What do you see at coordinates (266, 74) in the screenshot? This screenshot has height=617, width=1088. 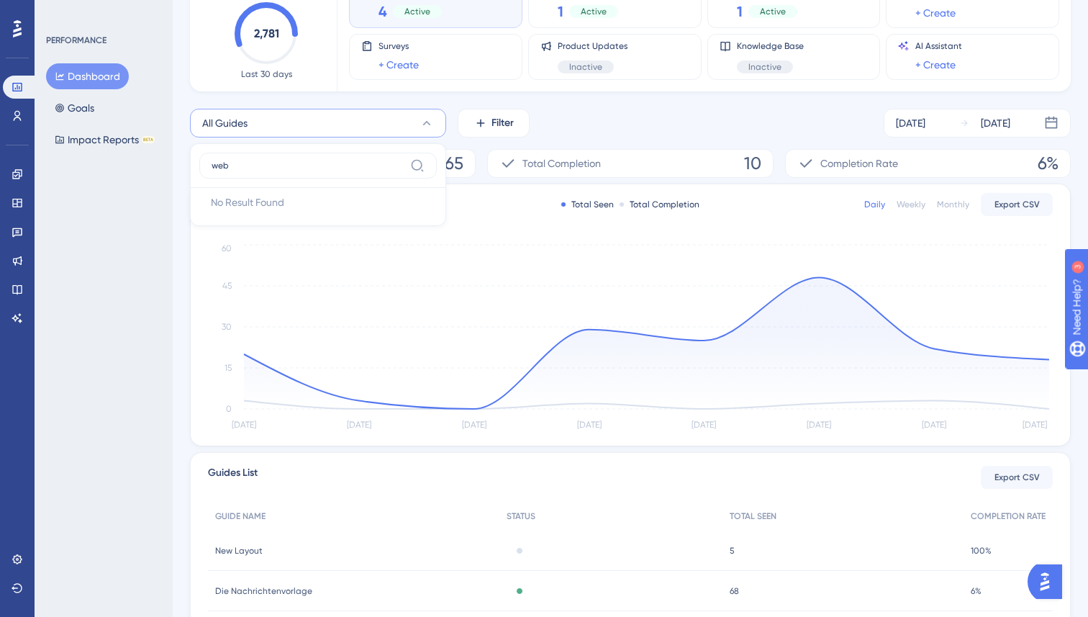 I see `span: Last 30 days` at bounding box center [266, 74].